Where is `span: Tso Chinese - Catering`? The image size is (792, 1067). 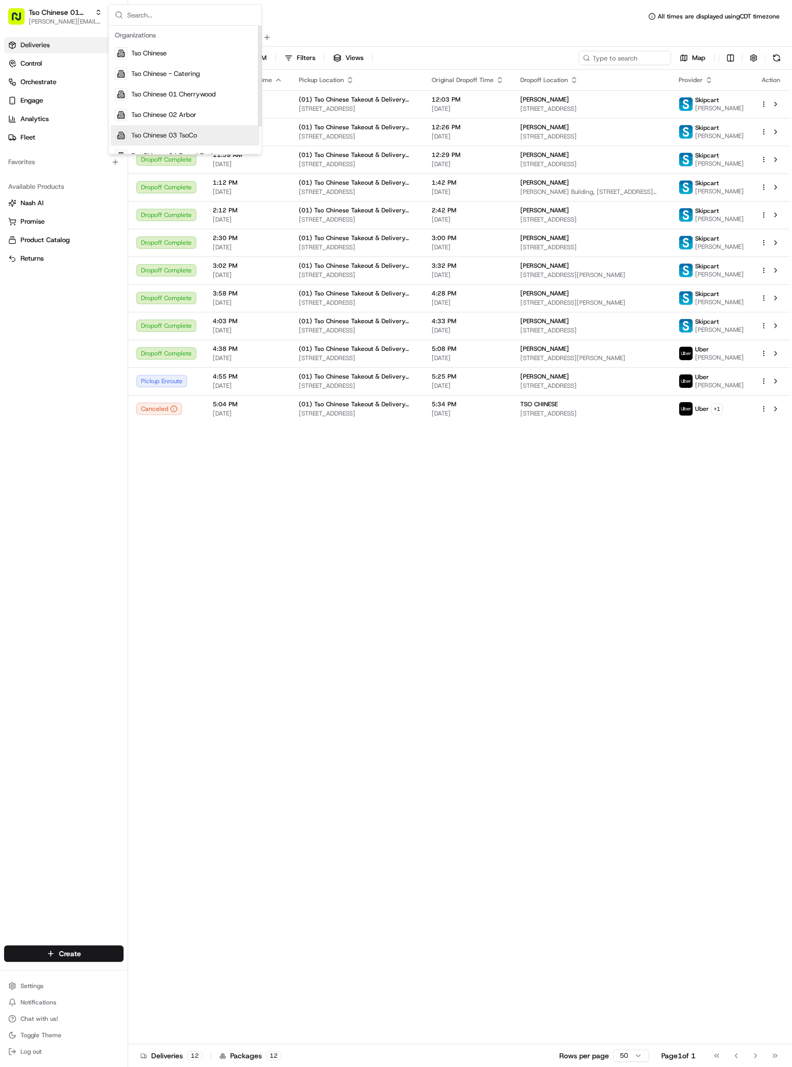 span: Tso Chinese - Catering is located at coordinates (166, 74).